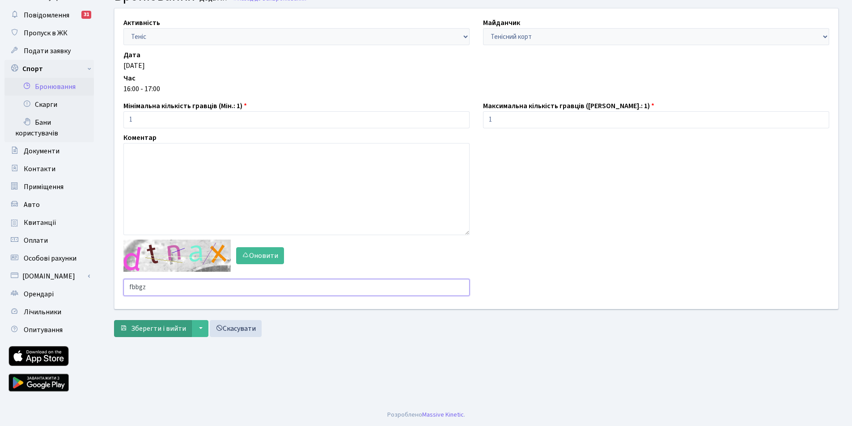 The height and width of the screenshot is (426, 852). Describe the element at coordinates (132, 55) in the screenshot. I see `label: Дата` at that location.